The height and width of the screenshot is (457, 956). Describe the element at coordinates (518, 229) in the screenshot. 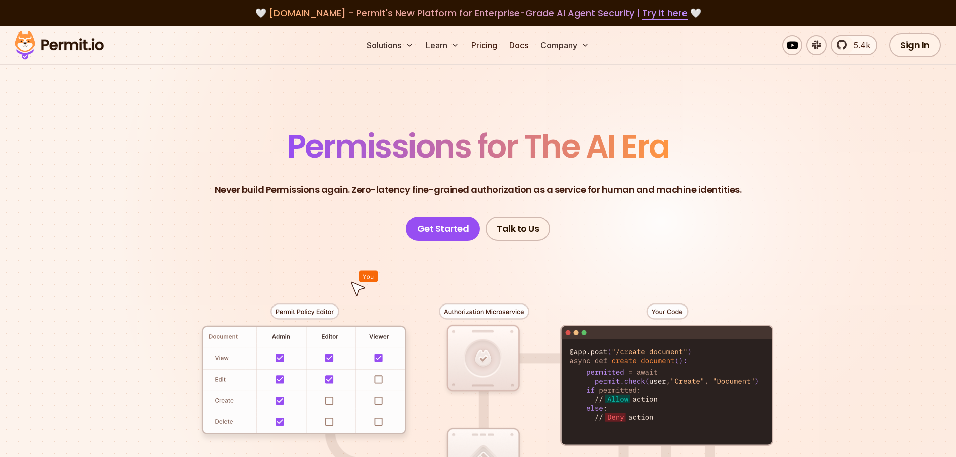

I see `a: Talk to Us` at that location.